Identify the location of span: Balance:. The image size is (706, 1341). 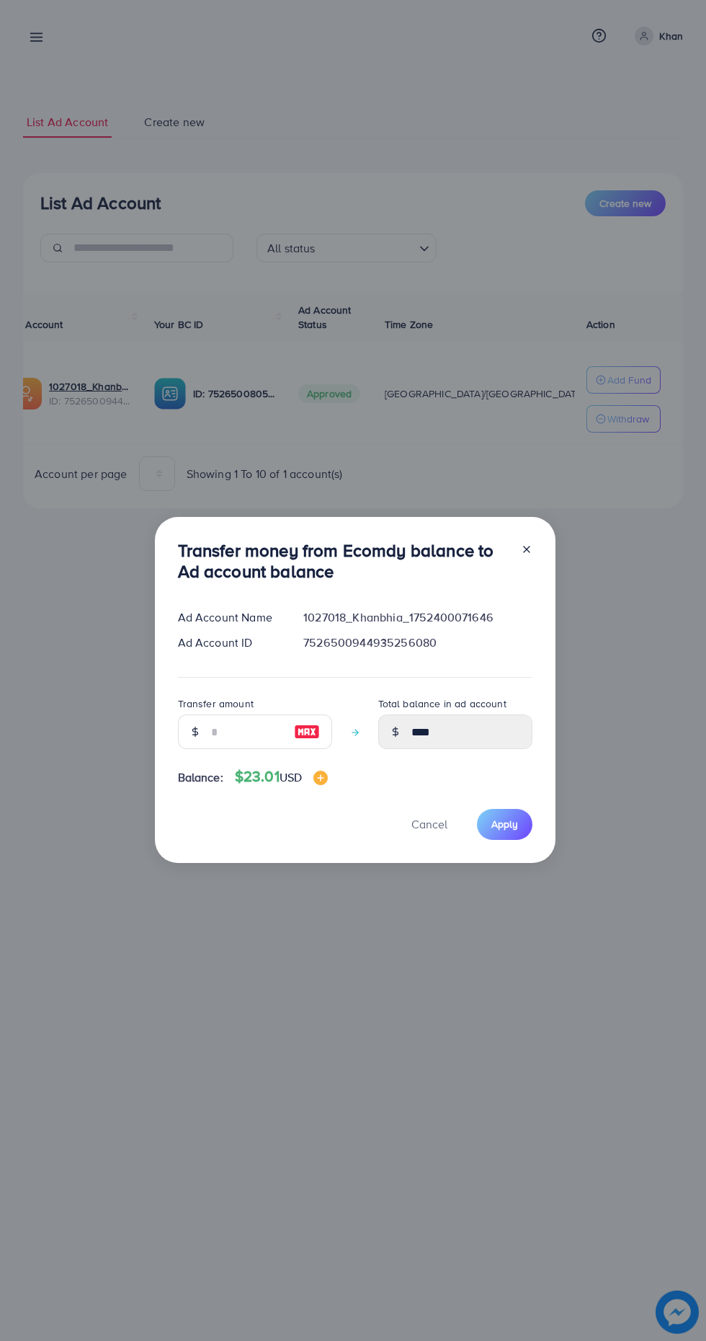
(200, 777).